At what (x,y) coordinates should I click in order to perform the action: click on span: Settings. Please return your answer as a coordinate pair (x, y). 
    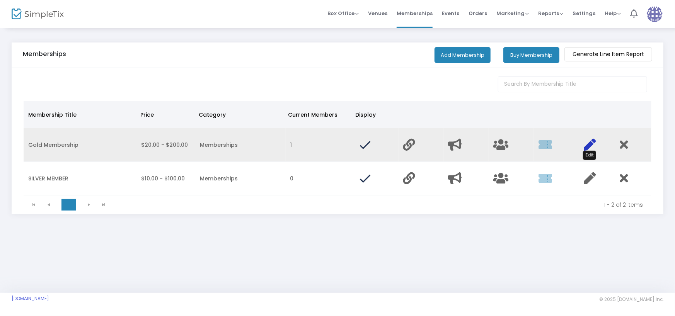
    Looking at the image, I should click on (584, 13).